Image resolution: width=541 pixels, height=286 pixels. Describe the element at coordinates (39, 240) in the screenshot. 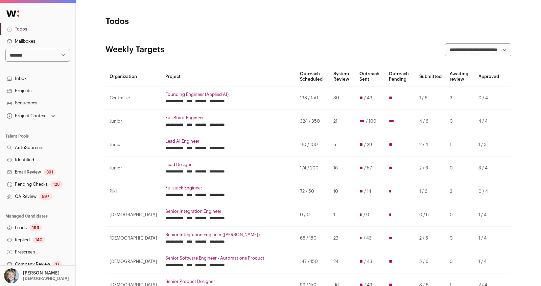

I see `div: 140` at that location.